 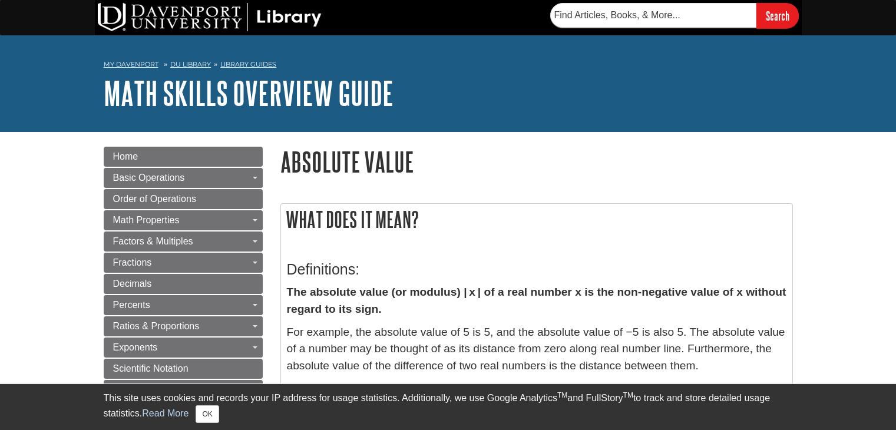 I want to click on button: Close, so click(x=207, y=414).